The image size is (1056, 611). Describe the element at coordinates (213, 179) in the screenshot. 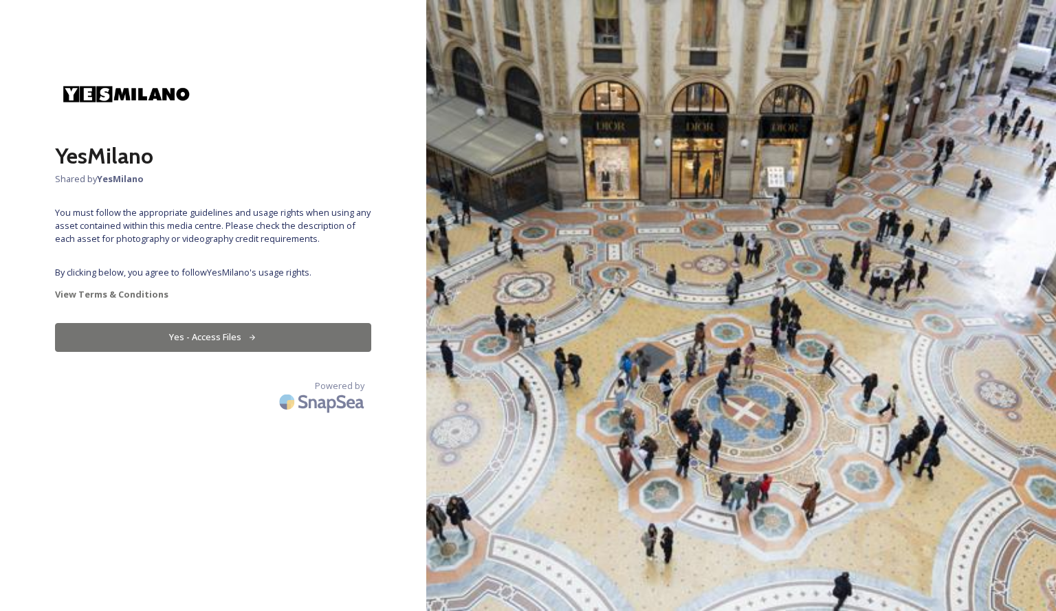

I see `span: Shared by` at that location.